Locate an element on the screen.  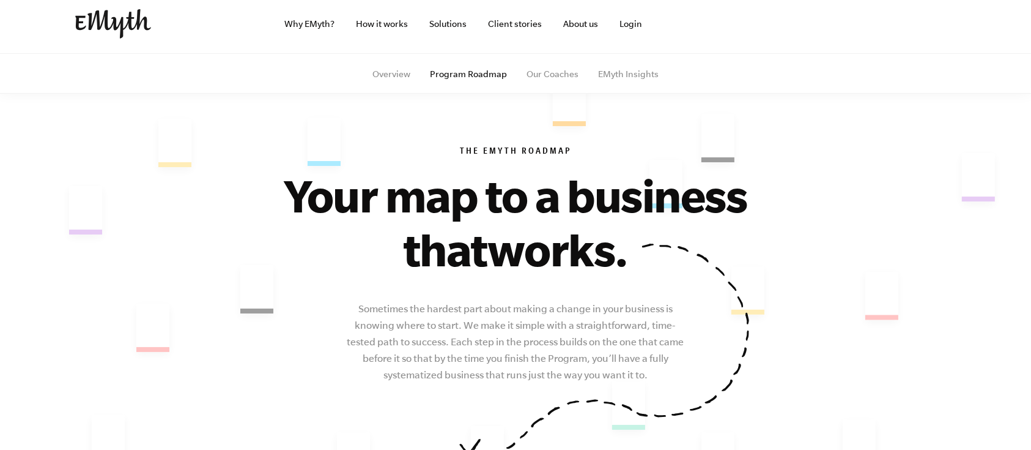
a: Our Coaches is located at coordinates (552, 74).